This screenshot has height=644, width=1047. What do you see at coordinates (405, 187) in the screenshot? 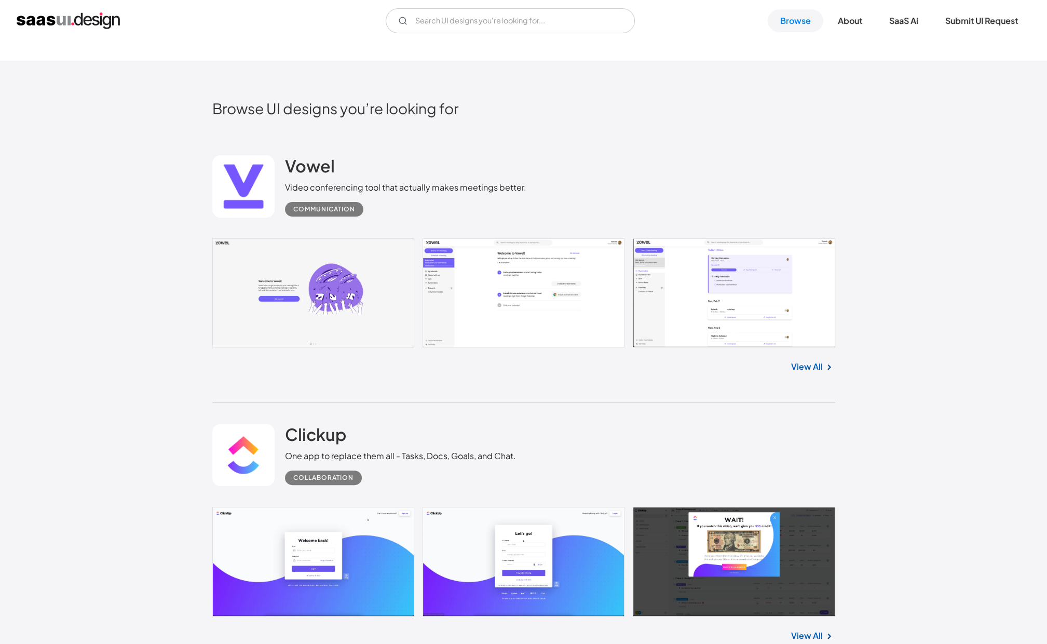
I see `div: Video conferencing tool that actually makes meetings better.` at bounding box center [405, 187].